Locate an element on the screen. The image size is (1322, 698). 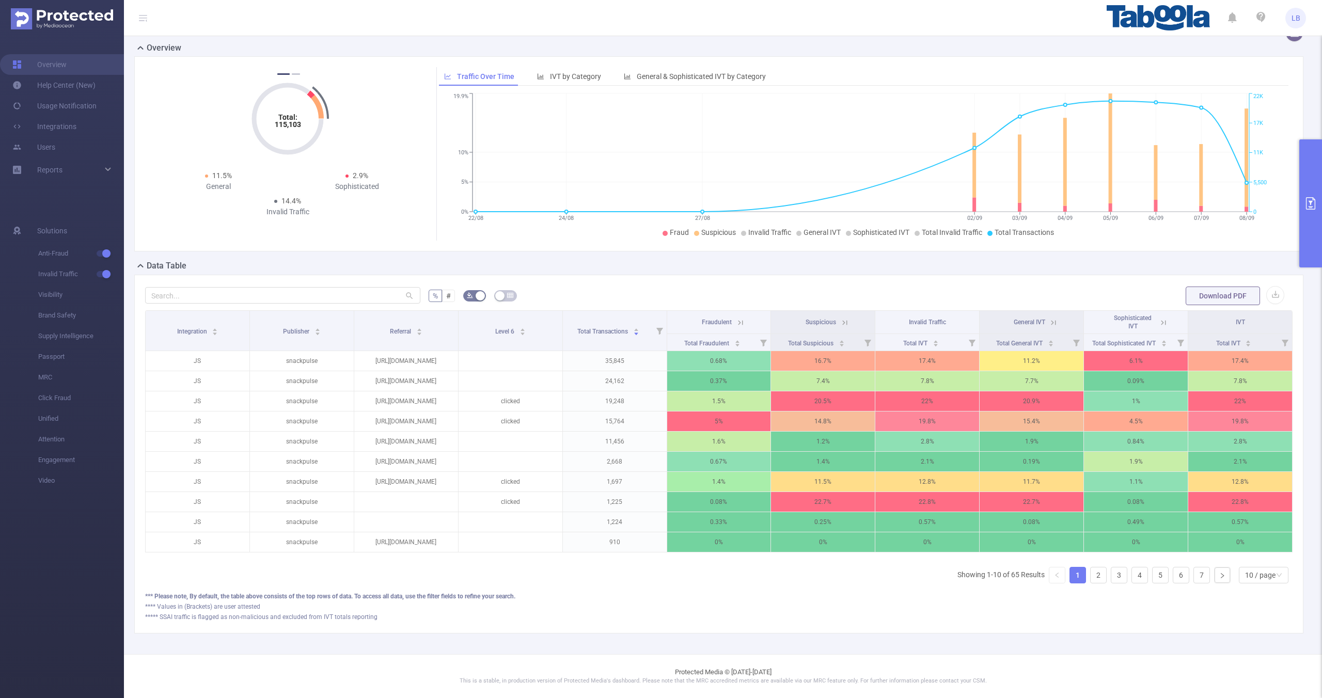
p: 11,456 is located at coordinates (614, 441).